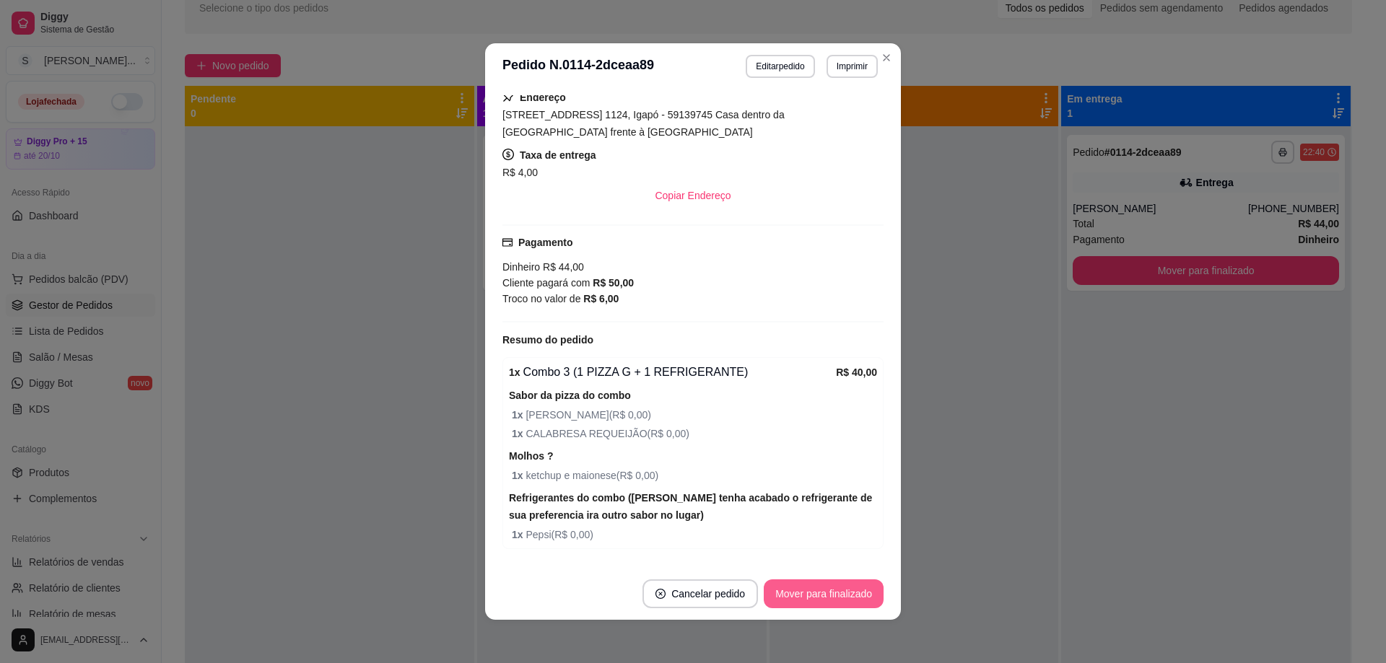  I want to click on strong: Taxa de entrega, so click(558, 155).